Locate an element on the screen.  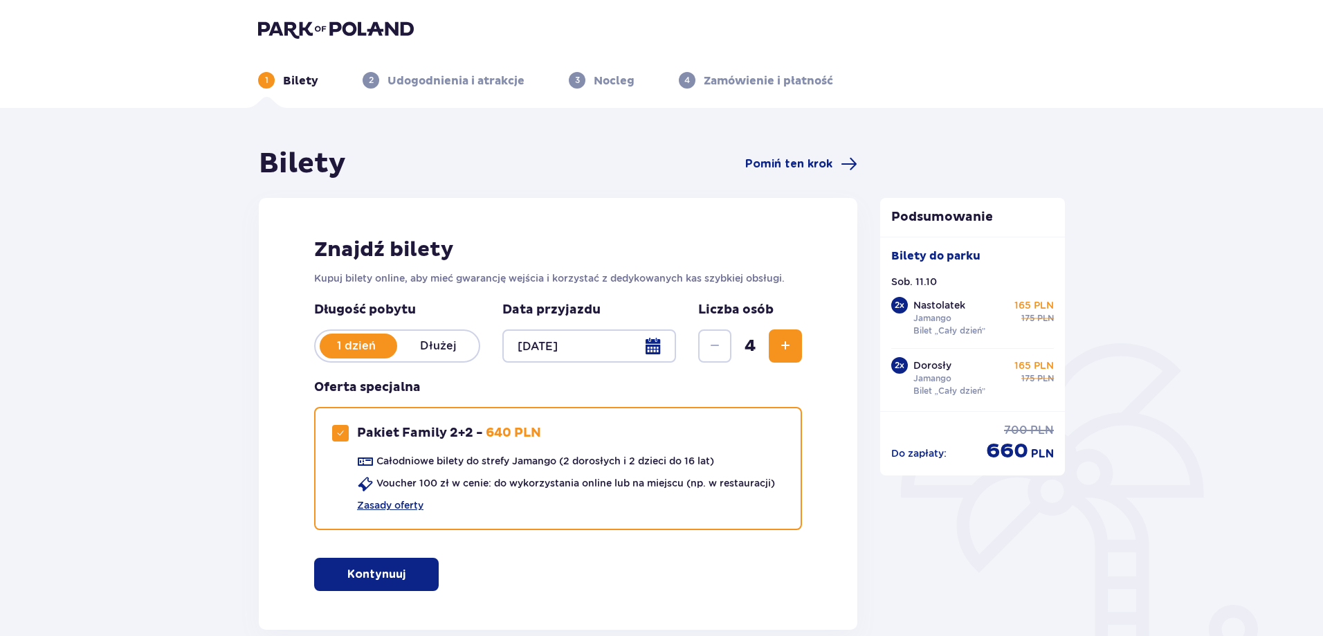
p: Data przyjazdu is located at coordinates (552, 310).